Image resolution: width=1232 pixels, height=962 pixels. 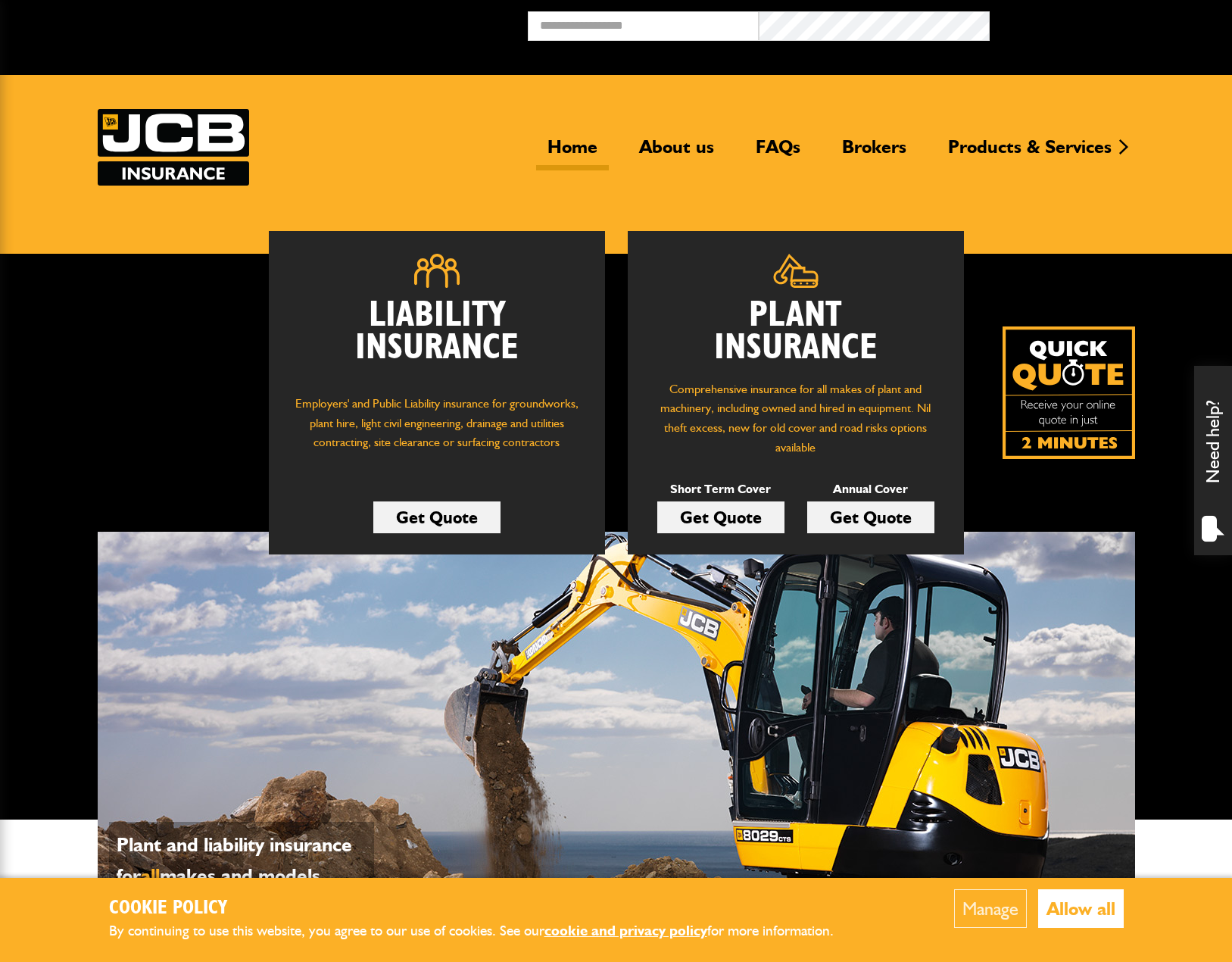 I want to click on p: Comprehensive insurance for all makes of plant and machinery, including owned and hired in equipm..., so click(x=796, y=418).